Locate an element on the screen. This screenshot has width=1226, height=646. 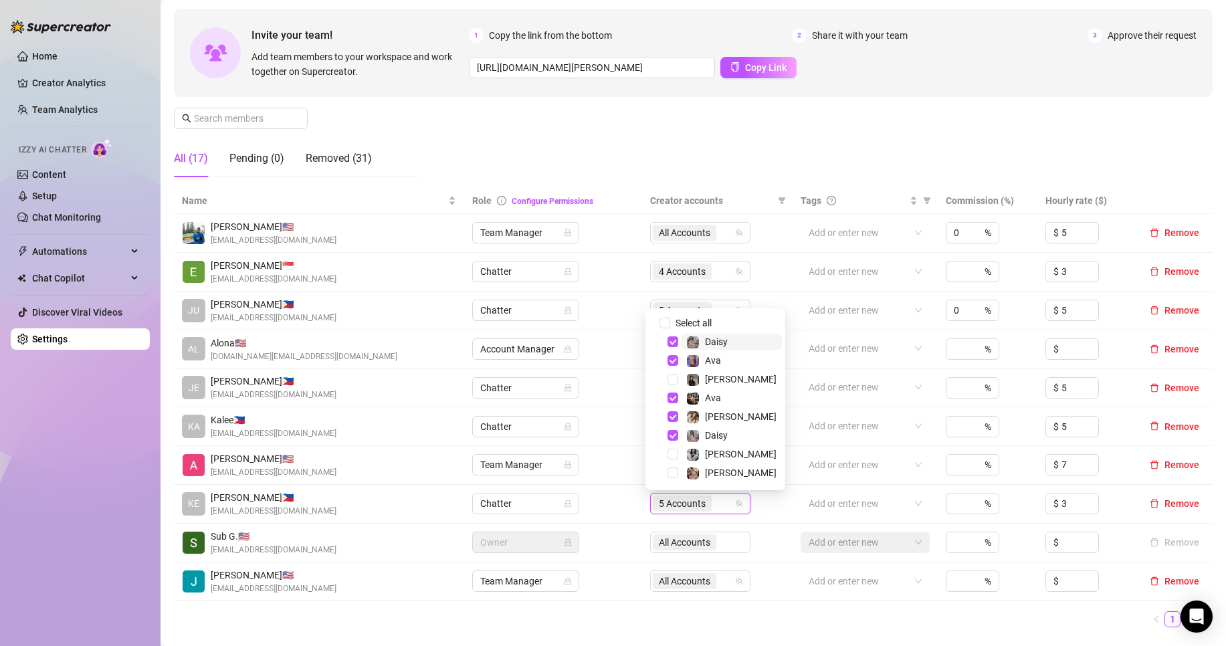
span: Kalee 🇵🇭 is located at coordinates (274, 420).